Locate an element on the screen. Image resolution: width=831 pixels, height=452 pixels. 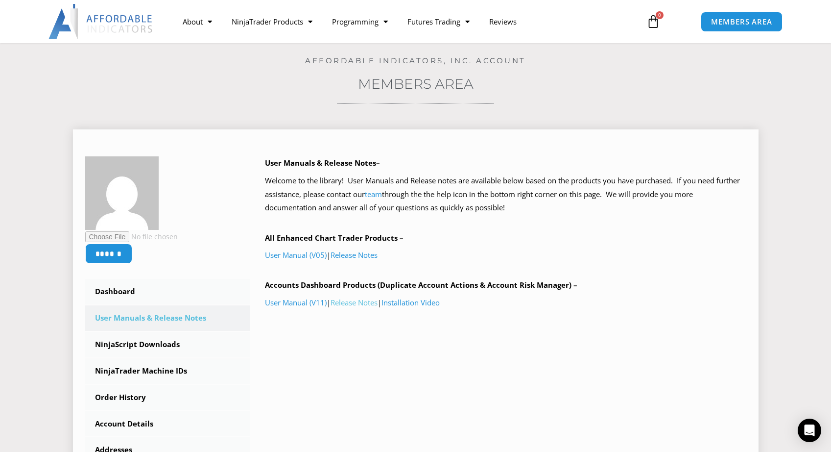
a: 0 is located at coordinates (653, 22).